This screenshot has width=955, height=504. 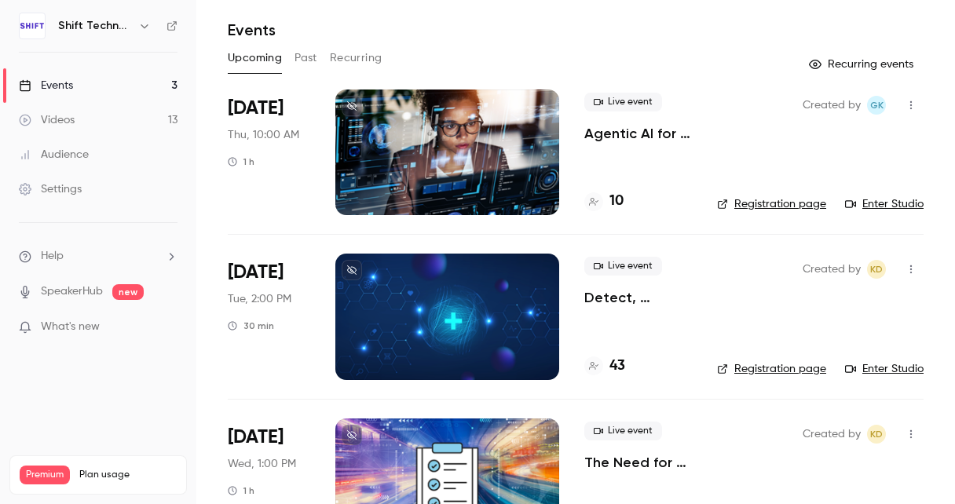 I want to click on h6: Shift Technology, so click(x=95, y=26).